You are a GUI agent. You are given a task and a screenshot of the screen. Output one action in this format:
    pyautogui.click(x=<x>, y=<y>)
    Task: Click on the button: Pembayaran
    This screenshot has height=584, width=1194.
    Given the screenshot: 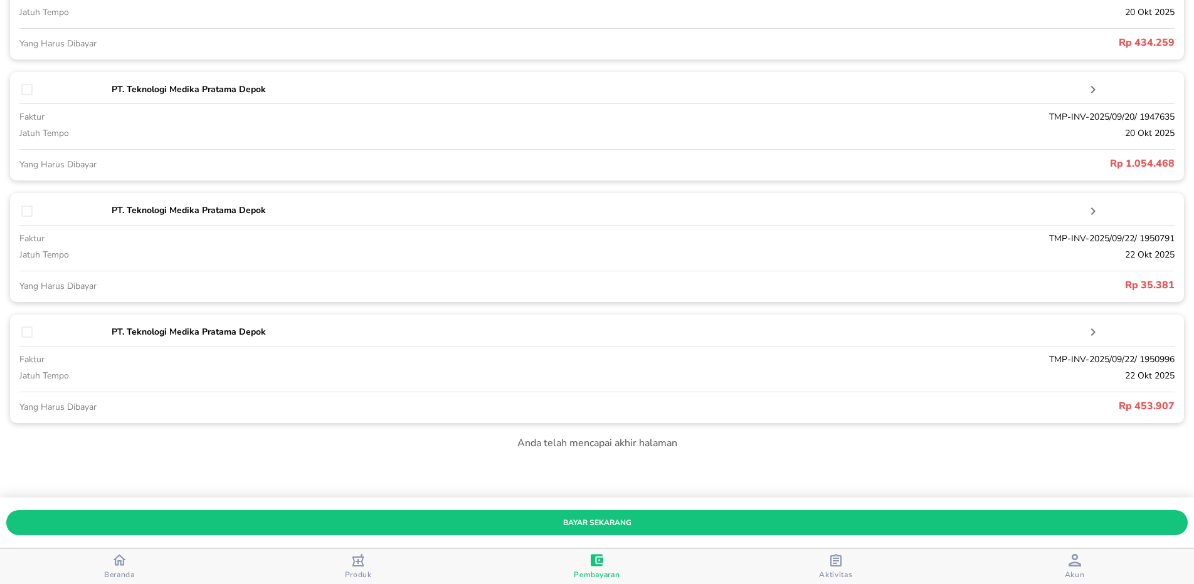 What is the action you would take?
    pyautogui.click(x=597, y=567)
    